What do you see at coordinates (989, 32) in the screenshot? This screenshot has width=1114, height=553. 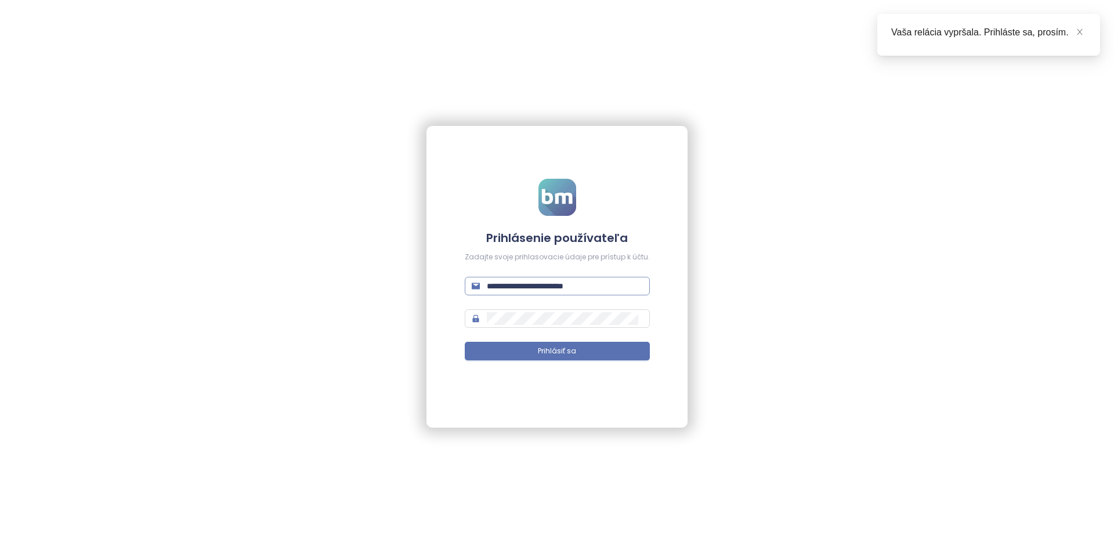 I see `div: Vaša relácia vypršala. Prihláste sa, prosím.` at bounding box center [989, 32].